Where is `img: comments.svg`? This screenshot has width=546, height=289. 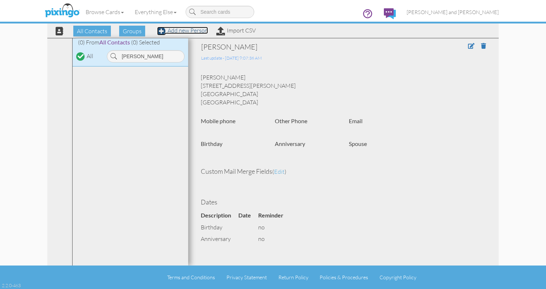 img: comments.svg is located at coordinates (390, 14).